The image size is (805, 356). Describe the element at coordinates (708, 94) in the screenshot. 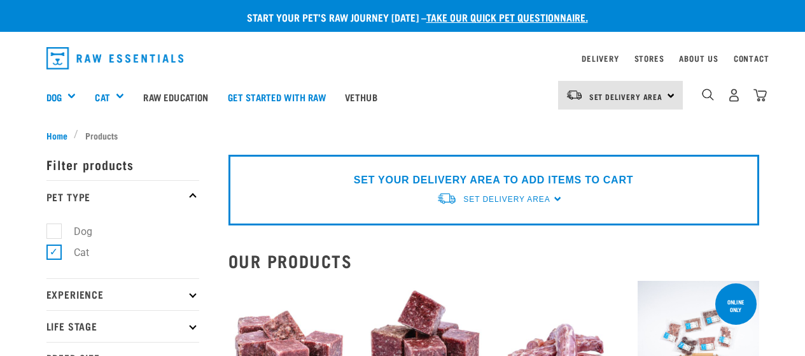

I see `img: home-icon-1@2x.png` at that location.